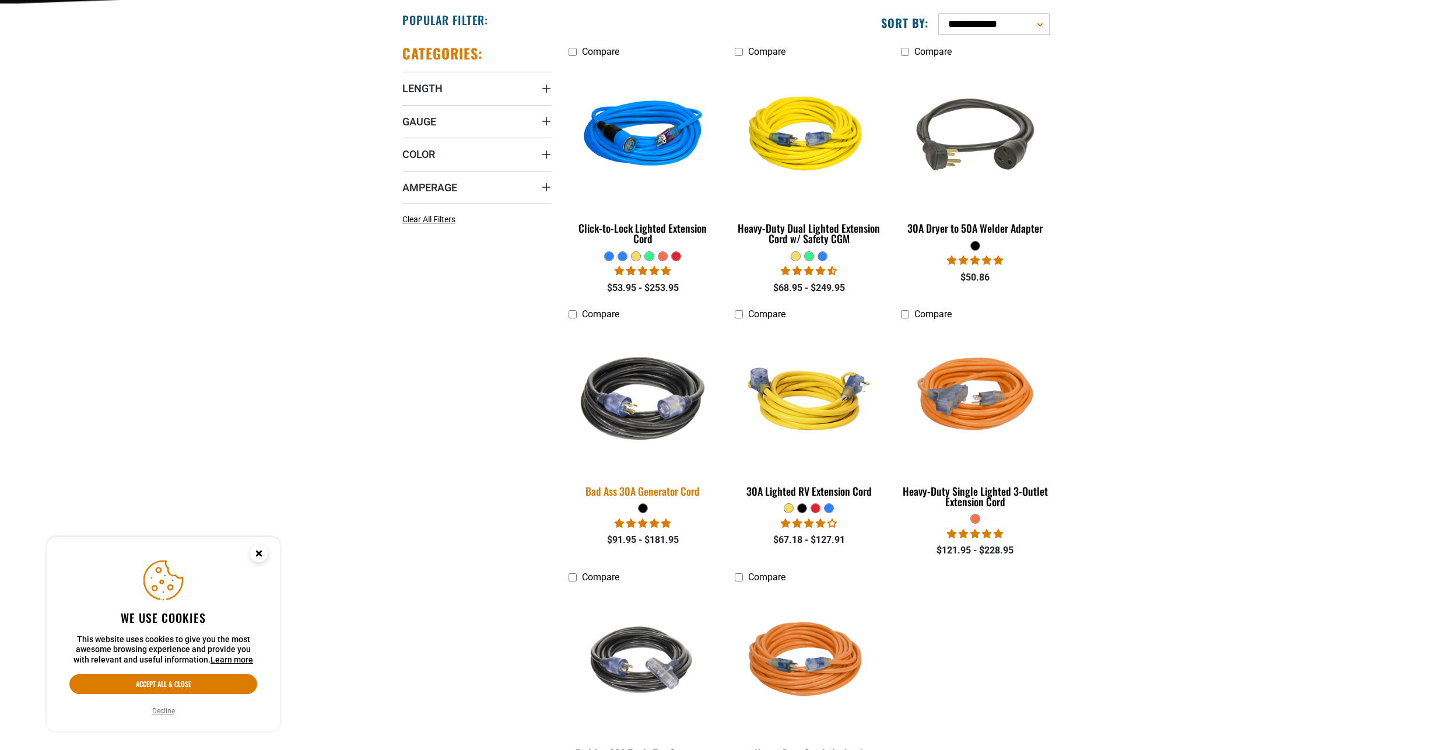 The image size is (1452, 750). I want to click on div: 30A Dryer to 50A Welder Adapter, so click(975, 228).